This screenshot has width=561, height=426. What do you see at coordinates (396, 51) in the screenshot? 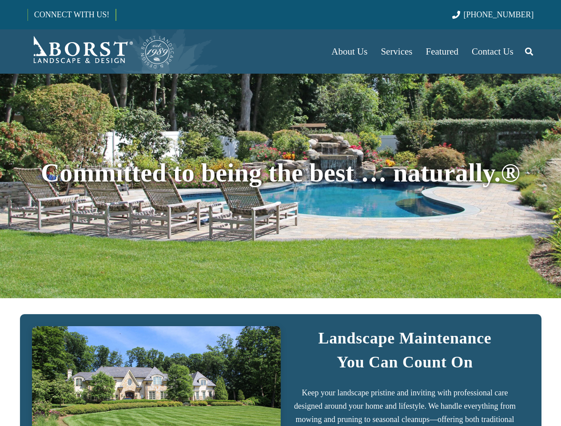
I see `span: Services` at bounding box center [396, 51].